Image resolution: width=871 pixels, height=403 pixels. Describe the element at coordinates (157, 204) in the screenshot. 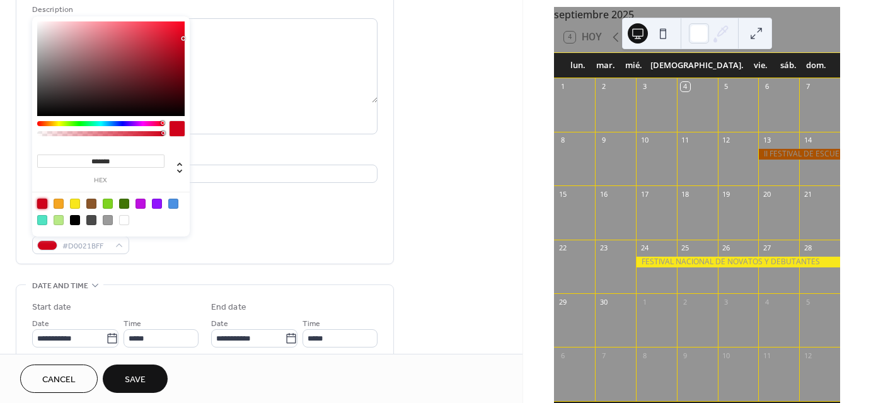

I see `div: #9013FE` at that location.